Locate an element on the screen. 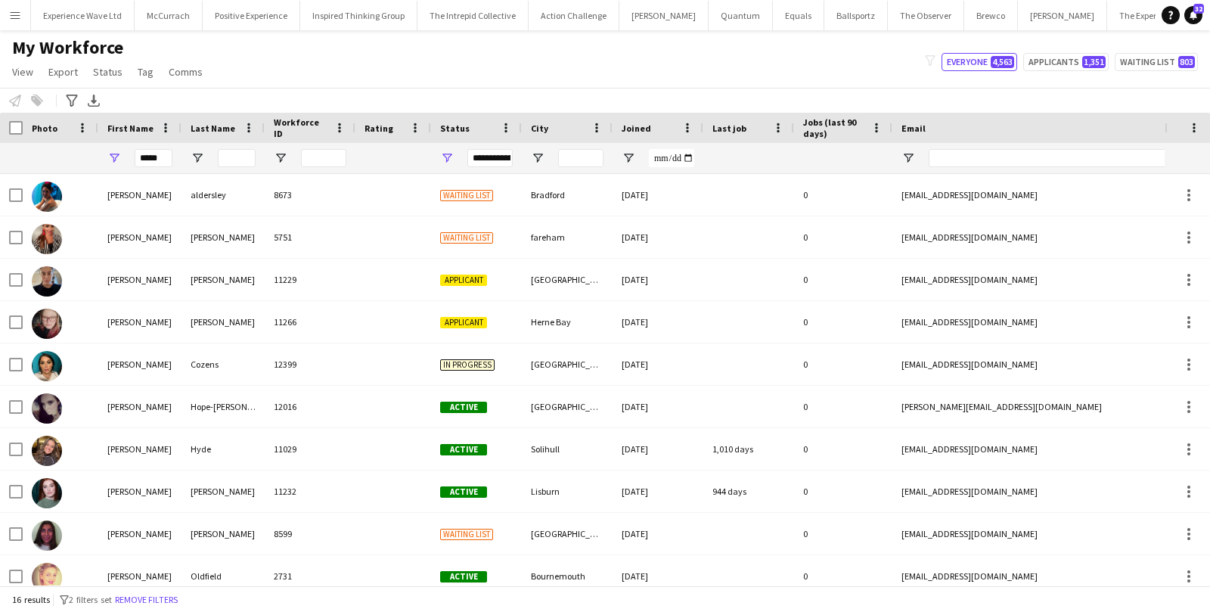 The height and width of the screenshot is (612, 1210). button: Brewco is located at coordinates (990, 15).